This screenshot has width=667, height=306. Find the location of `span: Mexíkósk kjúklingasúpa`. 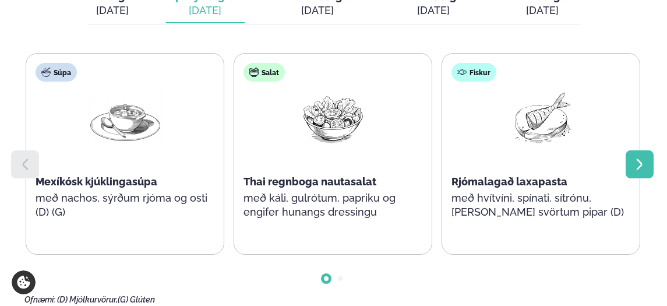

span: Mexíkósk kjúklingasúpa is located at coordinates (96, 181).